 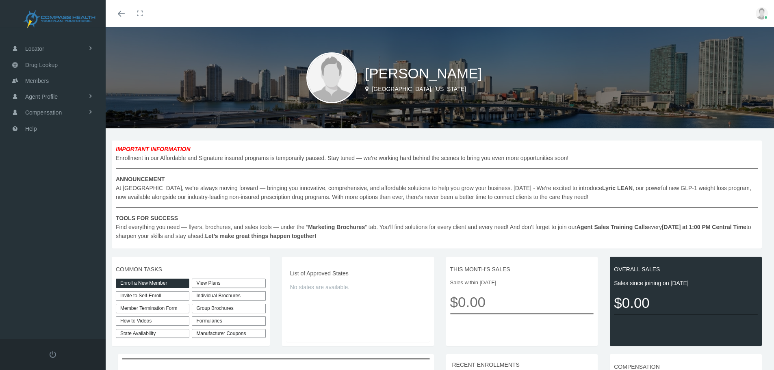 I want to click on a: View Plans, so click(x=228, y=283).